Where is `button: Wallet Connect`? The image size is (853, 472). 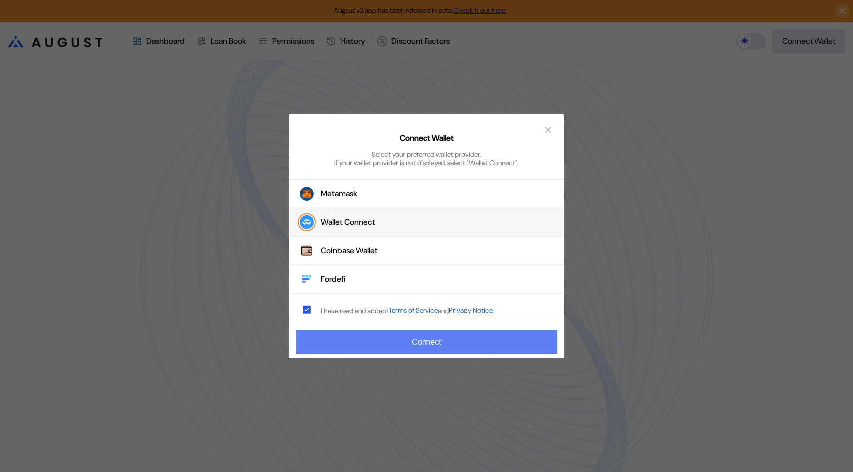 button: Wallet Connect is located at coordinates (426, 222).